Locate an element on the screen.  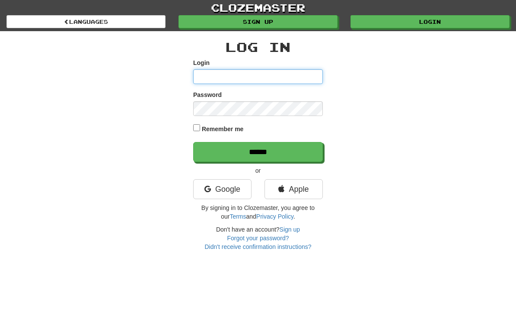
a: Terms is located at coordinates (238, 216).